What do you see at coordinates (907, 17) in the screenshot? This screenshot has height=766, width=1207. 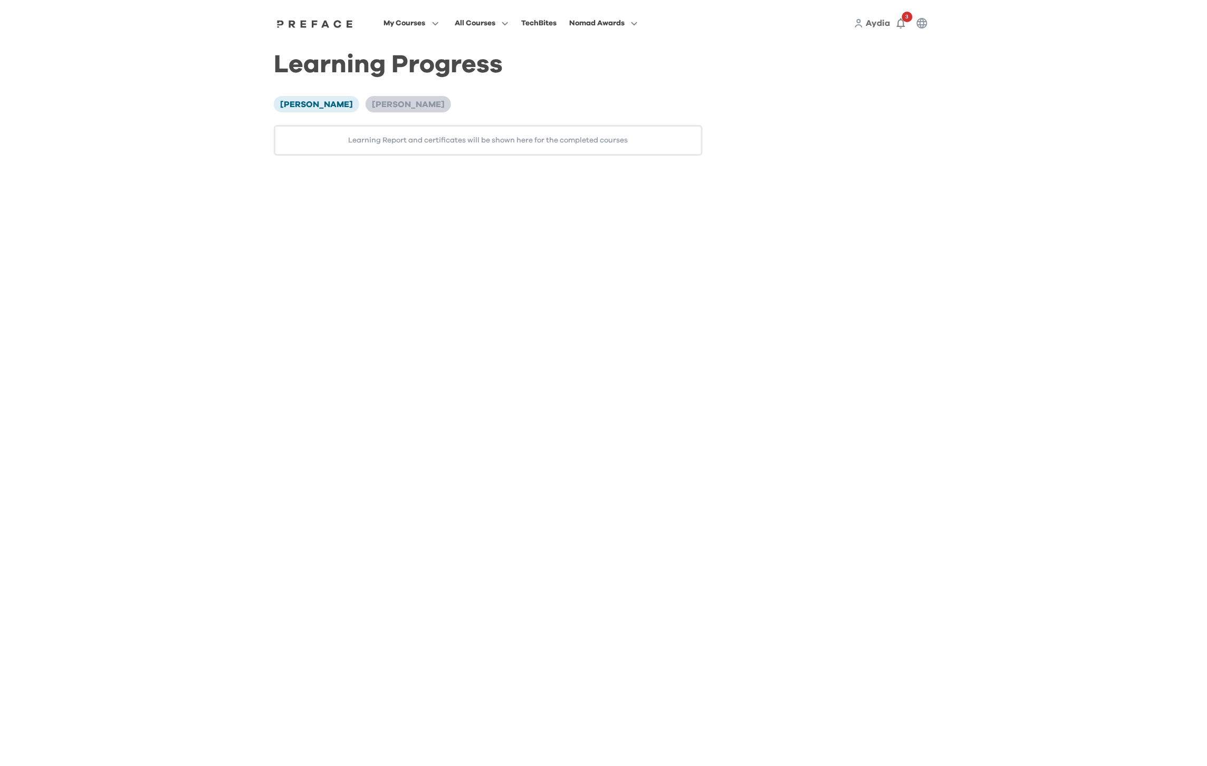 I see `span: 3` at bounding box center [907, 17].